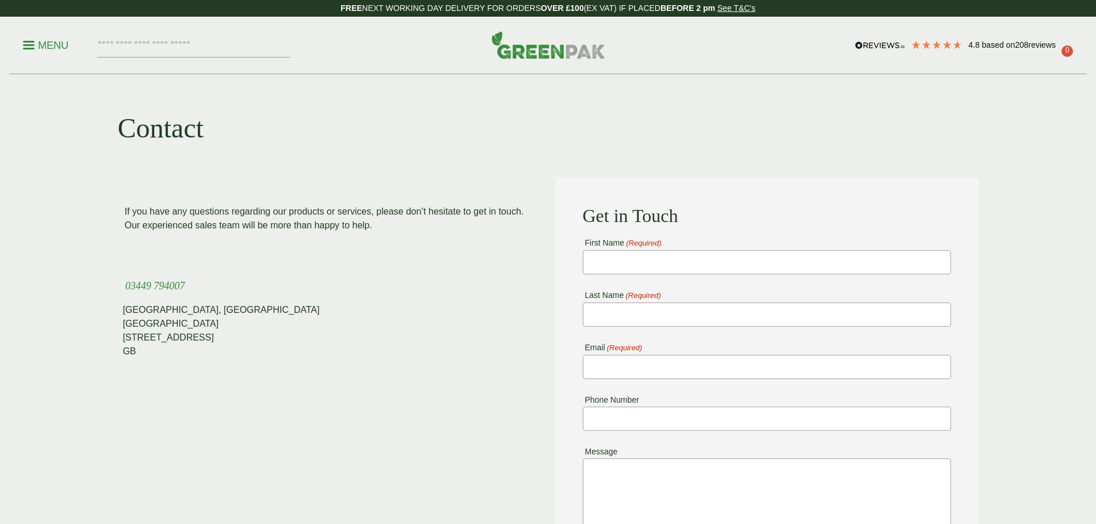  What do you see at coordinates (600, 451) in the screenshot?
I see `label: Message` at bounding box center [600, 451].